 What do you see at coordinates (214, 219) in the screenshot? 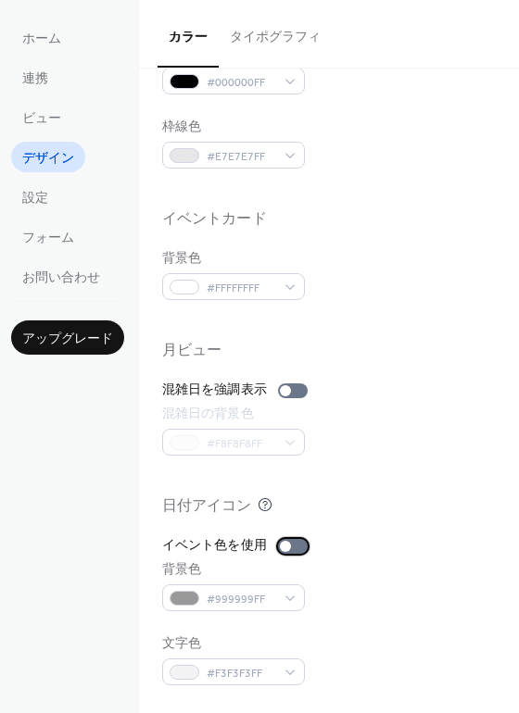
I see `div: イベントカード` at bounding box center [214, 219].